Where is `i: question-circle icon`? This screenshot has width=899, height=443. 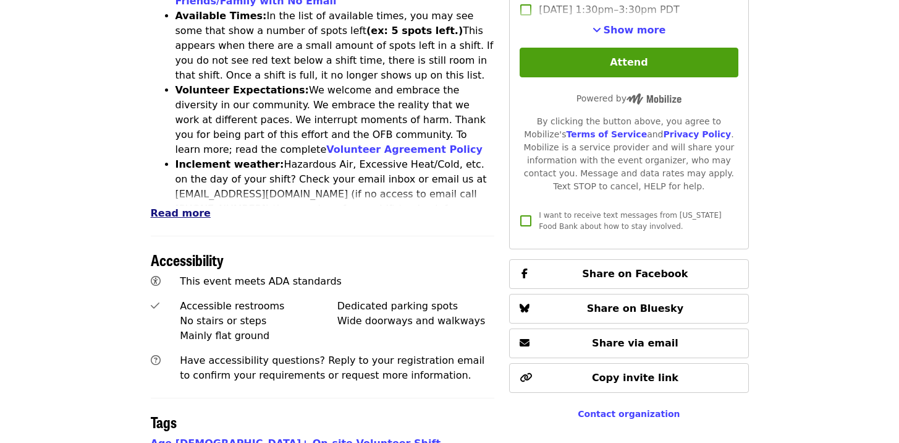 i: question-circle icon is located at coordinates (156, 360).